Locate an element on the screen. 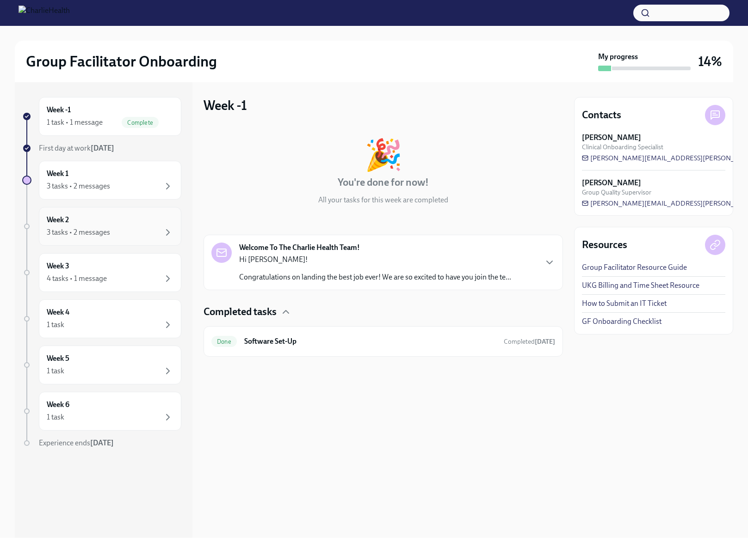 This screenshot has height=547, width=748. div: Completed tasks is located at coordinates (383, 312).